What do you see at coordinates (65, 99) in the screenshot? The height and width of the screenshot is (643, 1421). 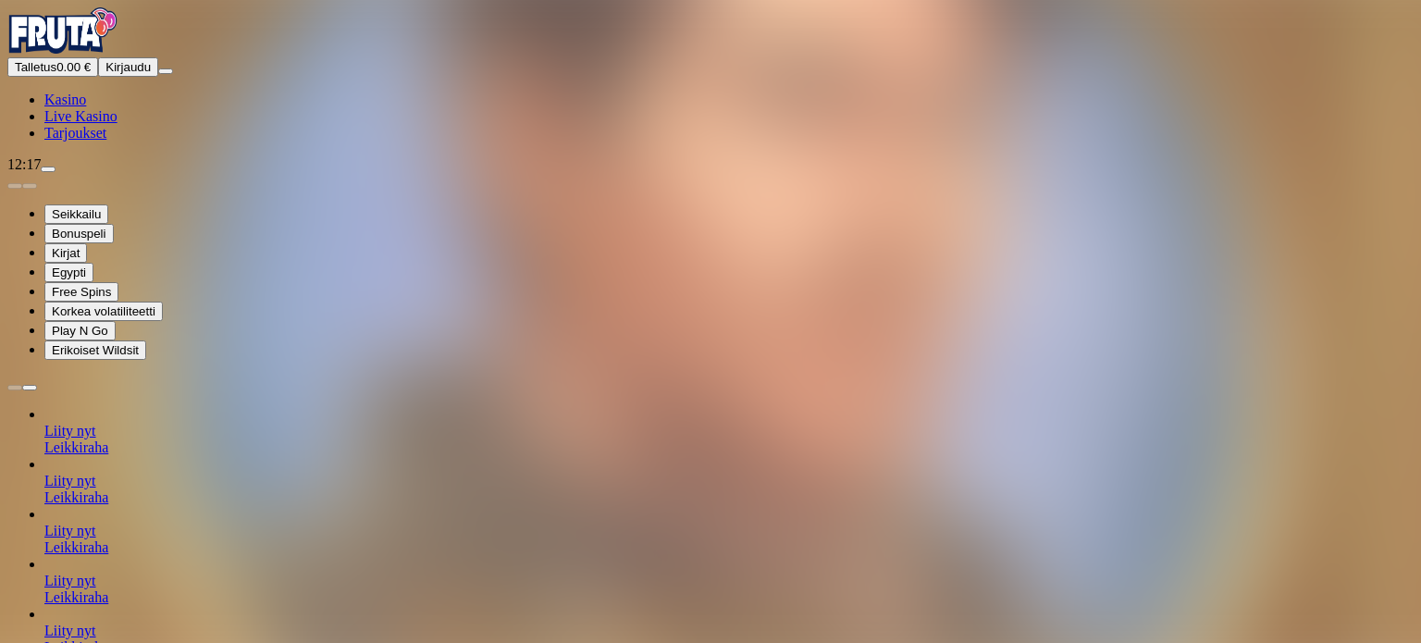 I see `a: Kasino` at bounding box center [65, 99].